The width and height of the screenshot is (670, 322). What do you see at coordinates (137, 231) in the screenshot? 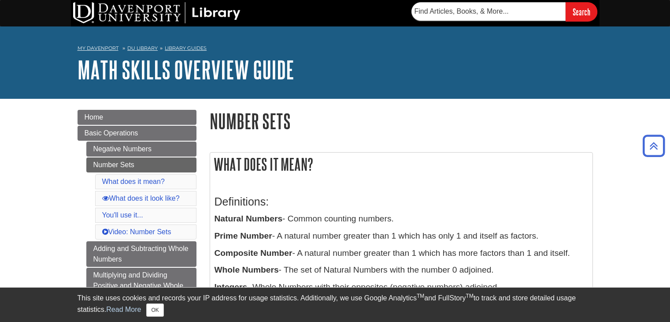
I see `a: Video: Number Sets` at bounding box center [137, 231].